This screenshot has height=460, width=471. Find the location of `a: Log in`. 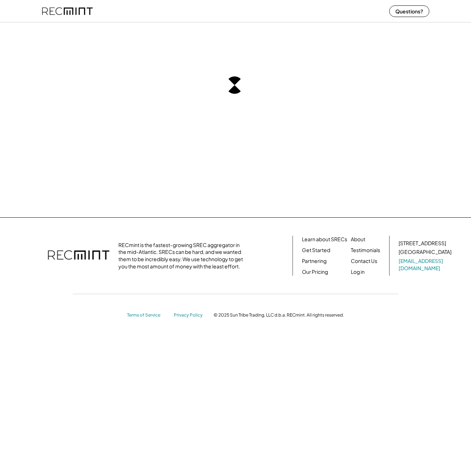

a: Log in is located at coordinates (357, 272).